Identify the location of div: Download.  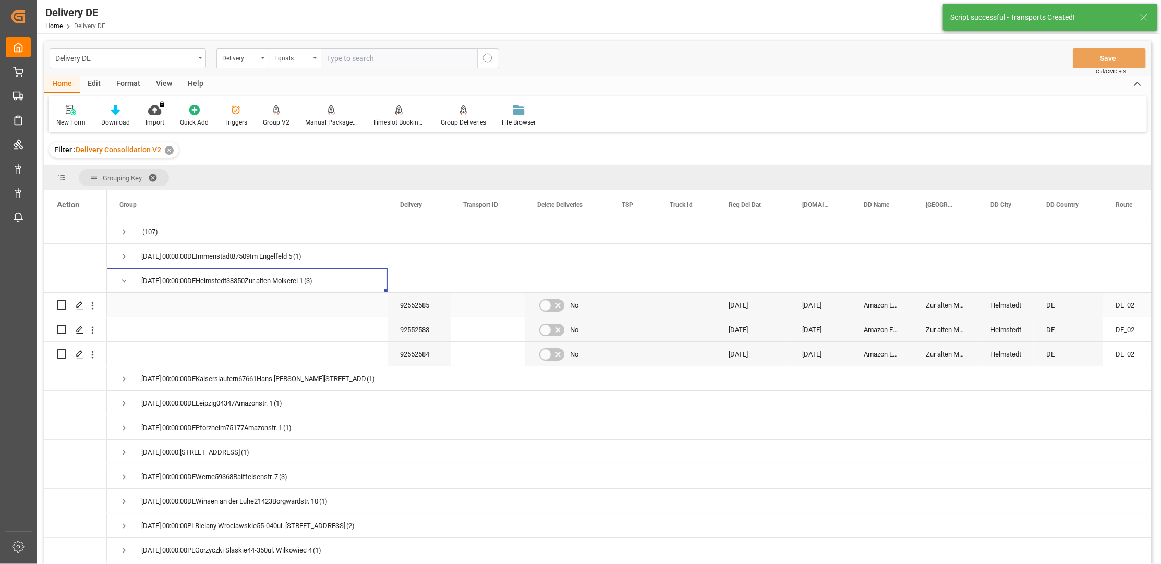
(115, 123).